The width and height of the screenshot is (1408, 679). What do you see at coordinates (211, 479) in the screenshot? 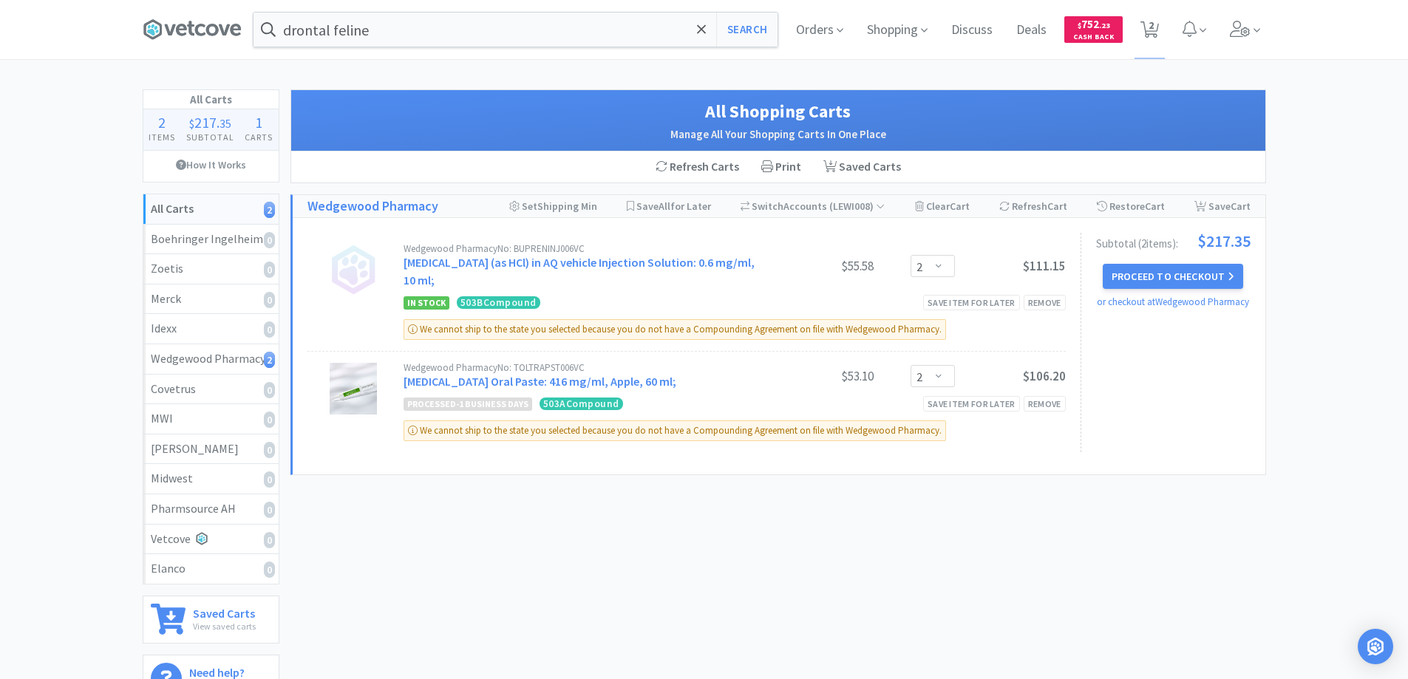
I see `div: Midwest` at bounding box center [211, 479].